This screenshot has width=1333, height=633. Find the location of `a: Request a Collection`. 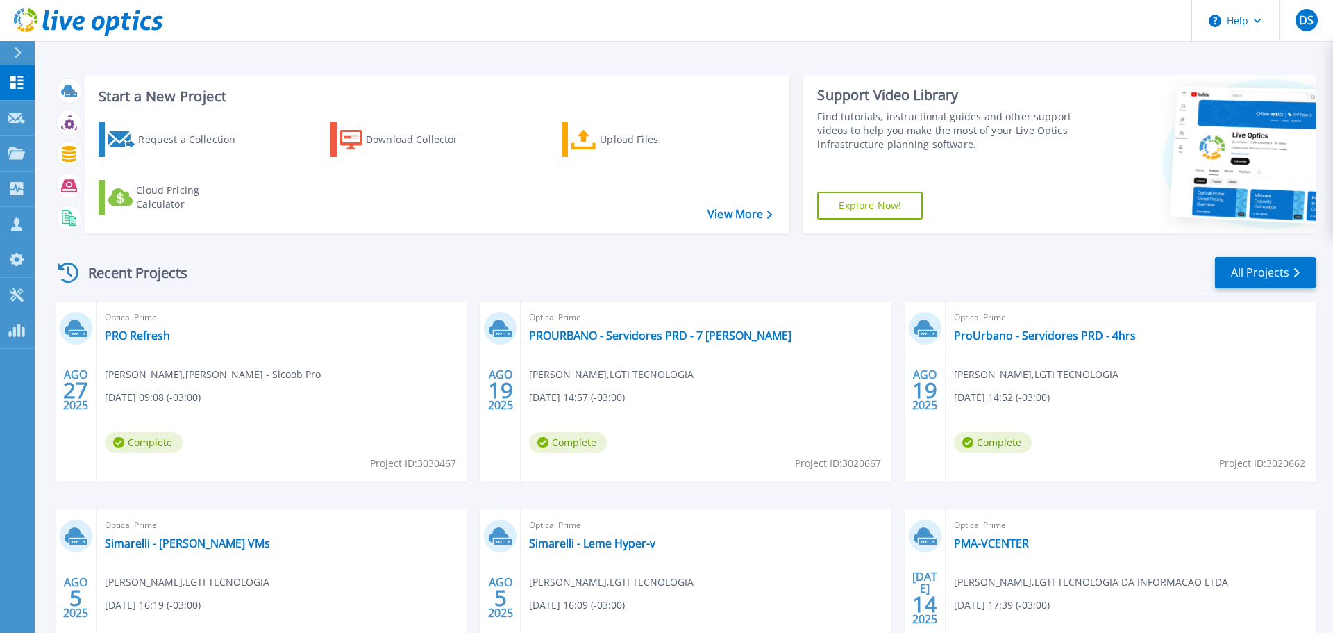

a: Request a Collection is located at coordinates (176, 140).